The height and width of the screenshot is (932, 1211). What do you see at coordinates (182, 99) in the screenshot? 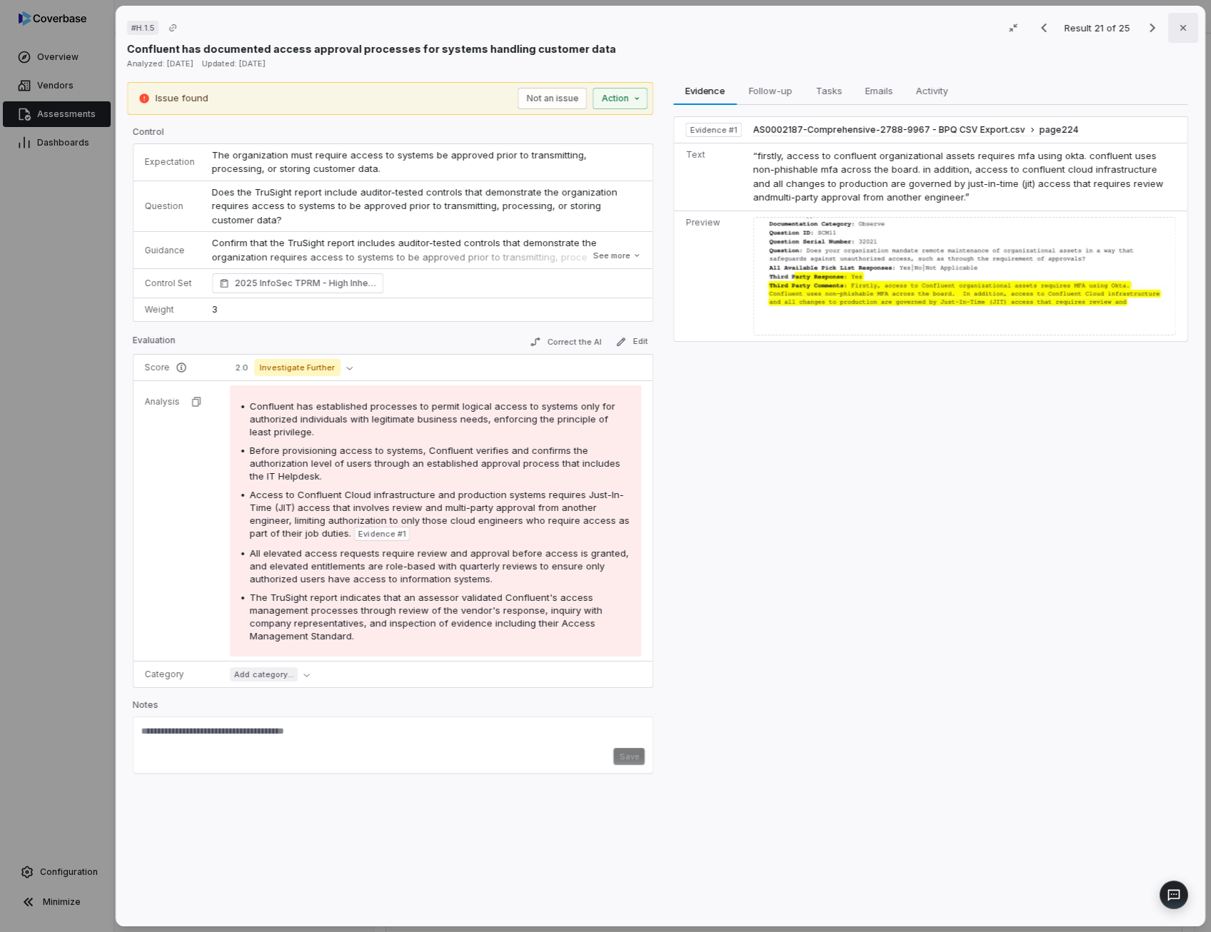
I see `p: Issue found` at bounding box center [182, 99].